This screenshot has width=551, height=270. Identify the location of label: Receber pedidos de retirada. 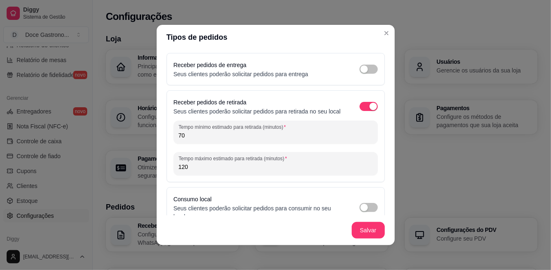
(210, 102).